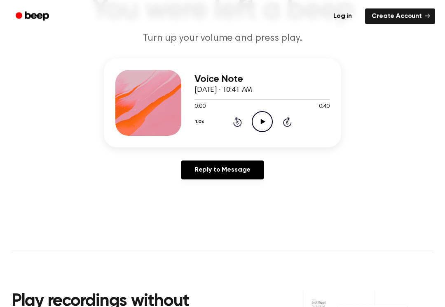 The width and height of the screenshot is (445, 307). I want to click on button: 1.0x, so click(201, 122).